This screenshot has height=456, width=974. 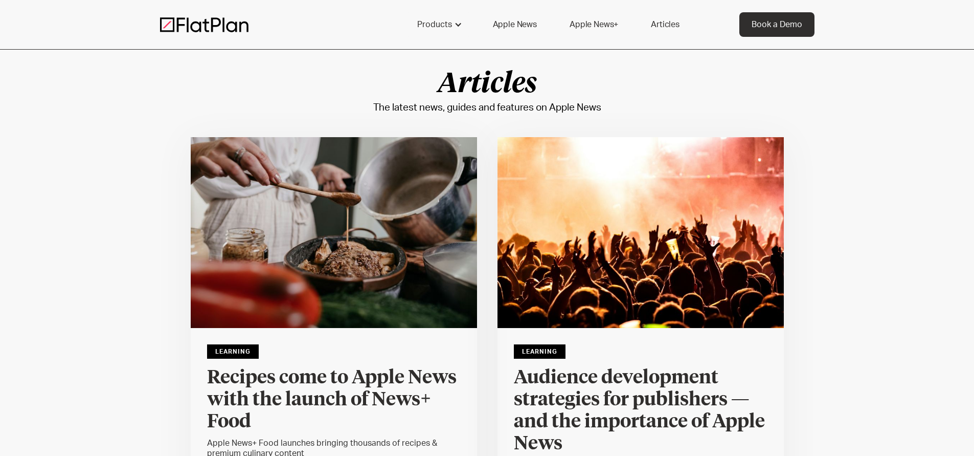 I want to click on a: Apple News, so click(x=515, y=25).